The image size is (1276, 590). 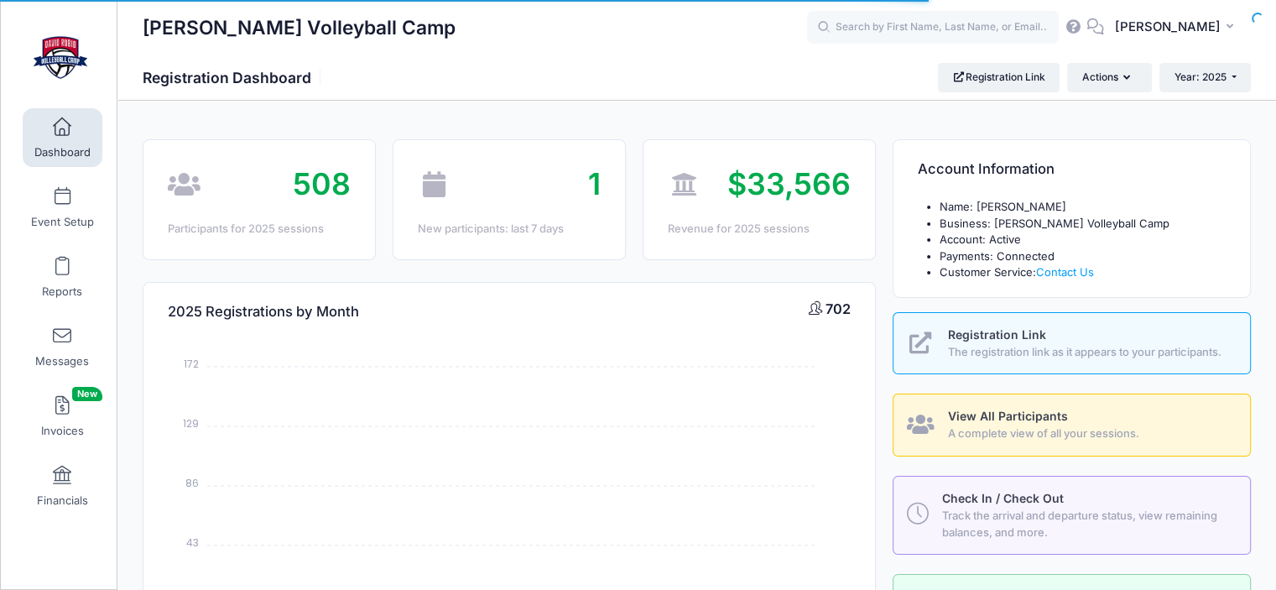 What do you see at coordinates (62, 152) in the screenshot?
I see `span: Dashboard` at bounding box center [62, 152].